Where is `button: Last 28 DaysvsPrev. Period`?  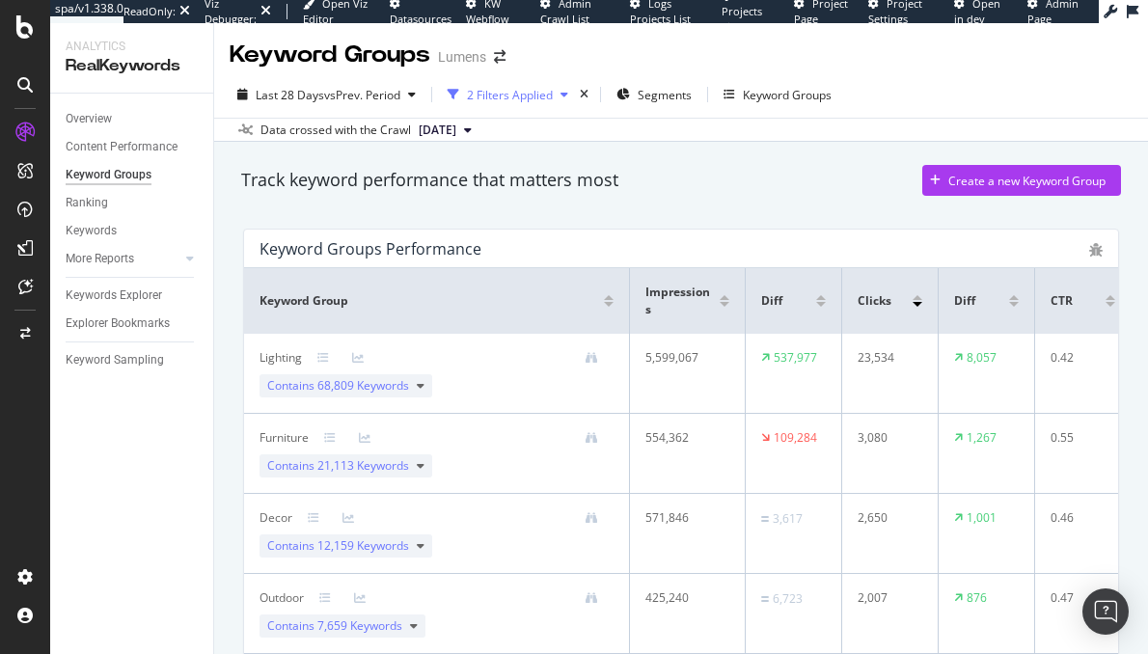 button: Last 28 DaysvsPrev. Period is located at coordinates (326, 95).